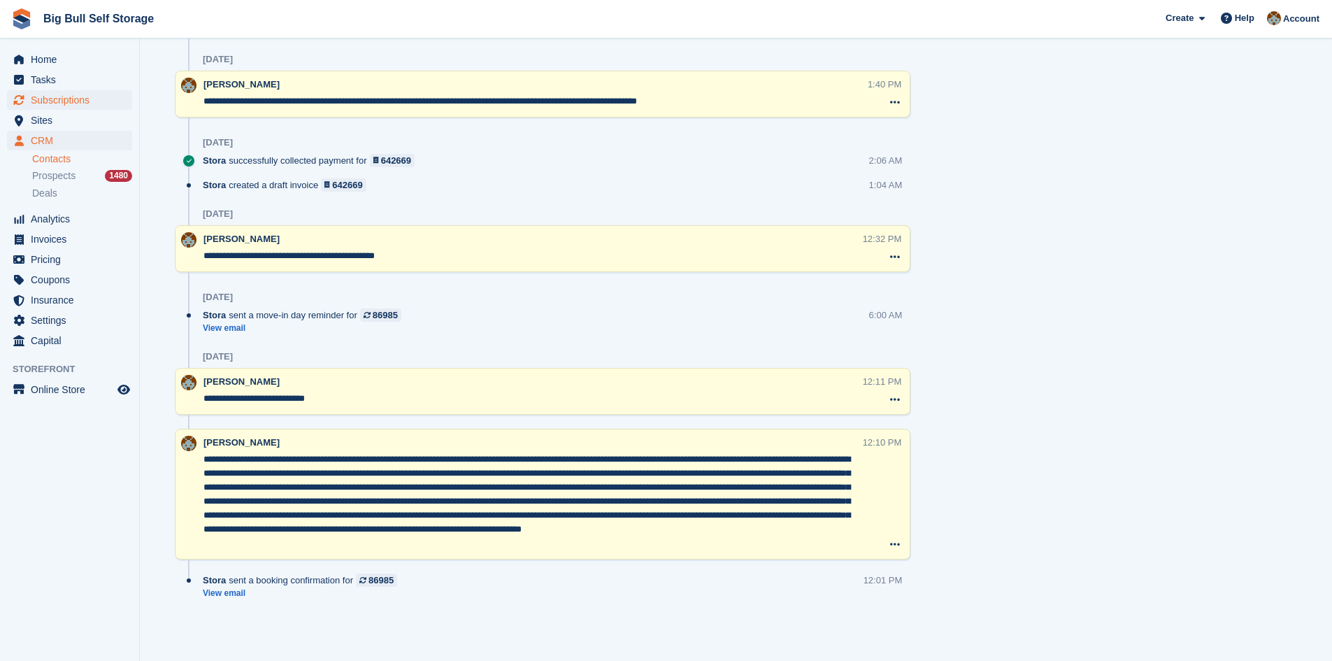  Describe the element at coordinates (99, 18) in the screenshot. I see `a: Big Bull Self Storage` at that location.